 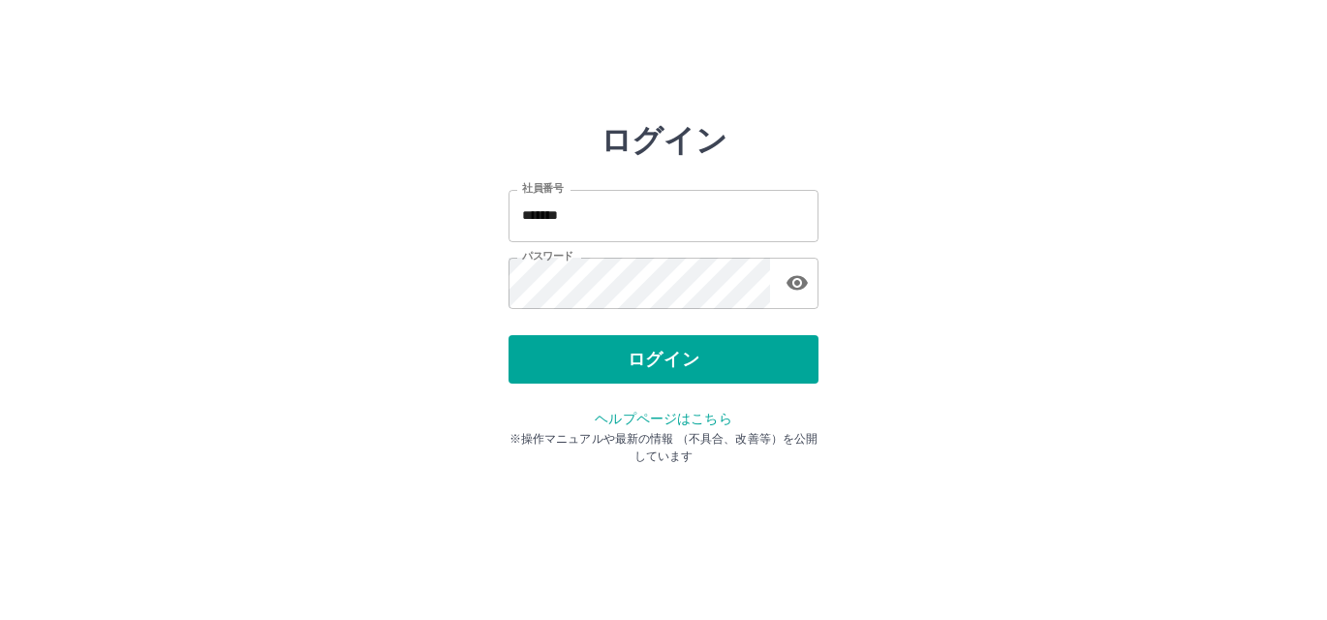 What do you see at coordinates (664, 448) in the screenshot?
I see `p: ※操作マニュアルや最新の情報 （不具合、改善等）を公開しています` at bounding box center [664, 448].